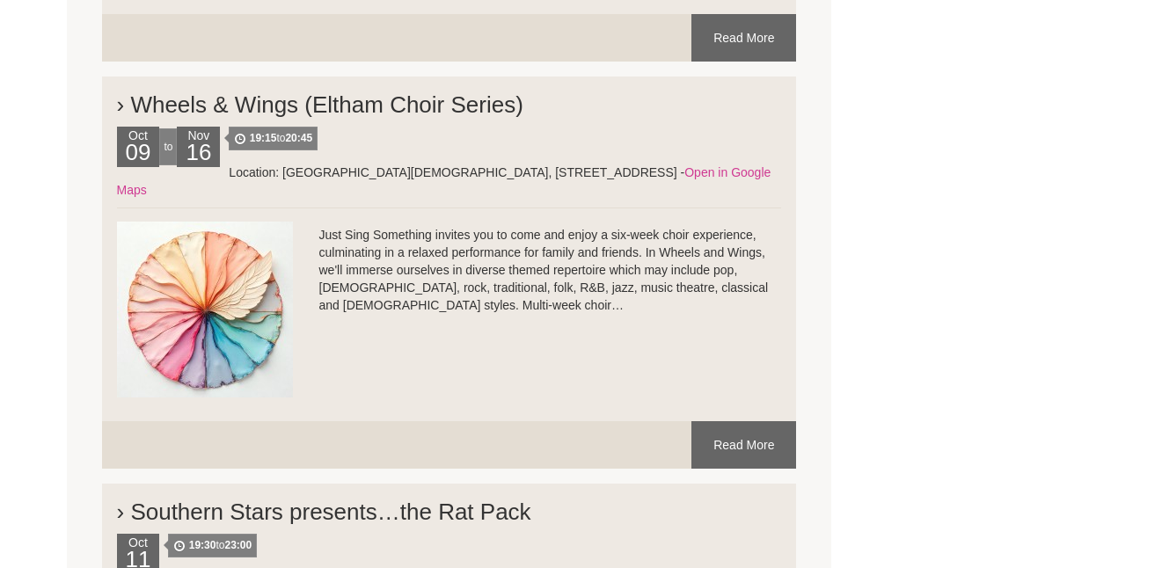 This screenshot has width=1162, height=568. I want to click on div: to, so click(168, 147).